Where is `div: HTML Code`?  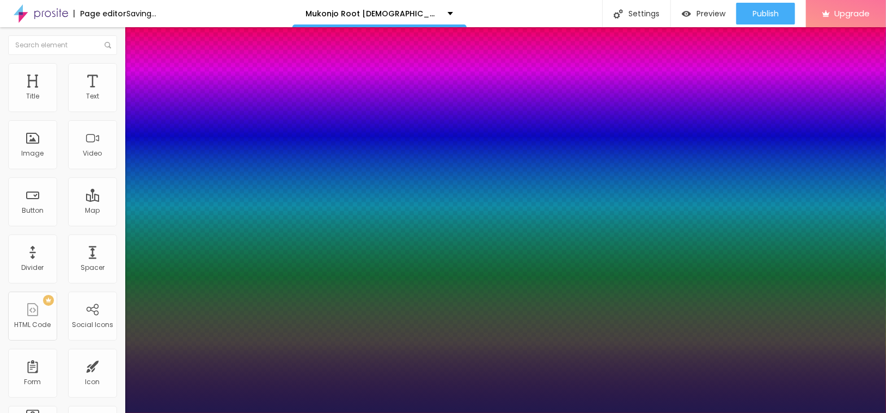
div: HTML Code is located at coordinates (33, 325).